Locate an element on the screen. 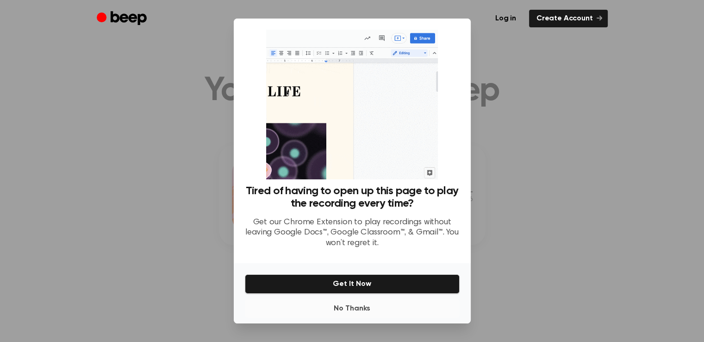 This screenshot has height=342, width=704. button: No Thanks is located at coordinates (352, 308).